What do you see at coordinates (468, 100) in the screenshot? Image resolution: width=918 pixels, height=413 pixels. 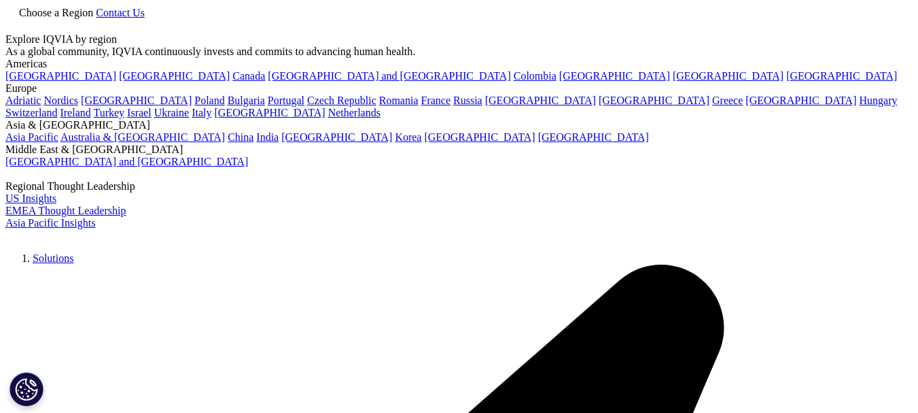 I see `a: Russia` at bounding box center [468, 100].